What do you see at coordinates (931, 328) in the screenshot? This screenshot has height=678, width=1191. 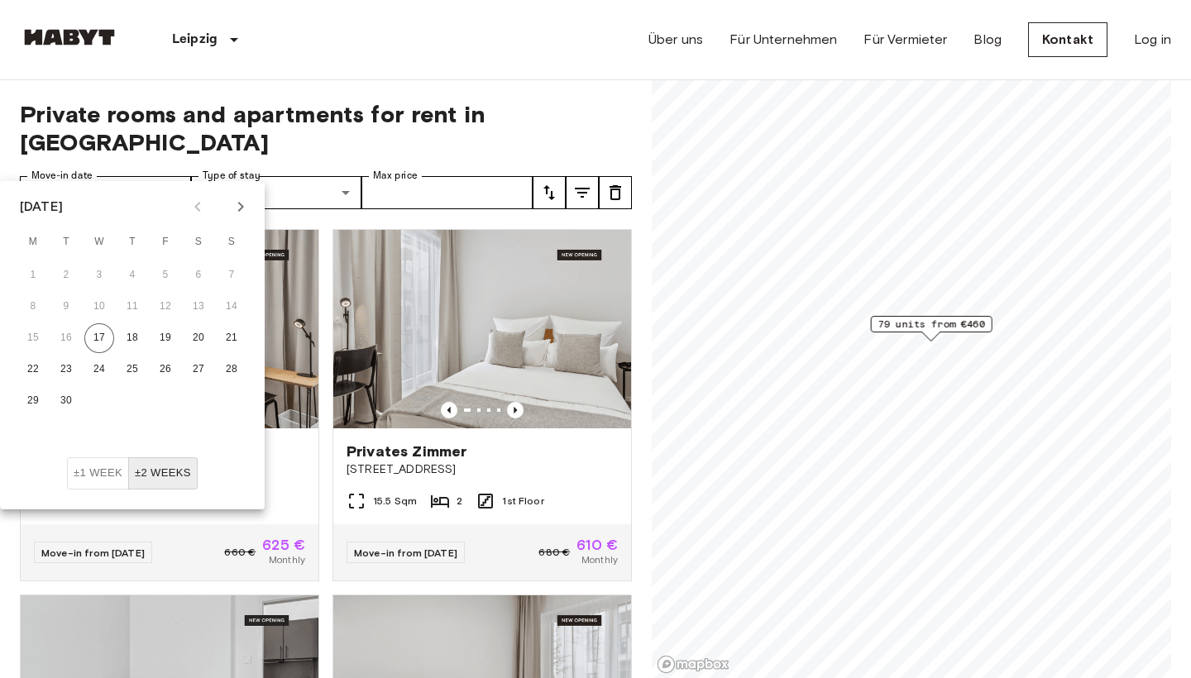 I see `div: Map marker` at bounding box center [931, 328].